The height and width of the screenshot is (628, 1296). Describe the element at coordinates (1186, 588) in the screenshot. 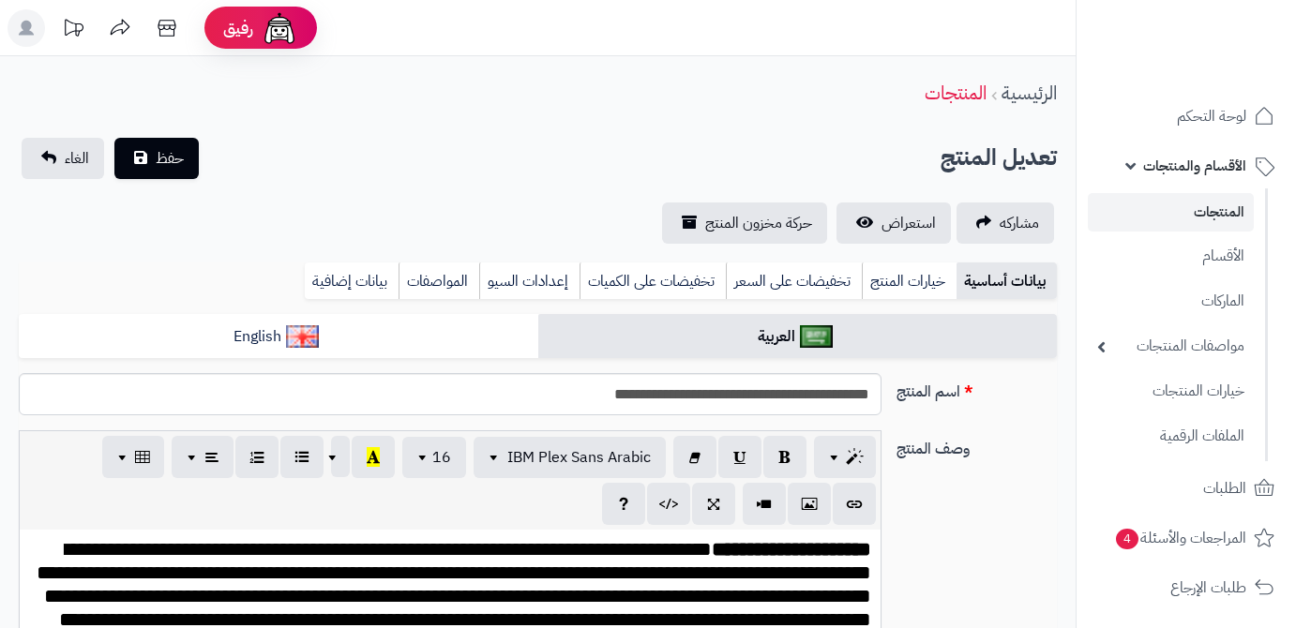

I see `a: طلبات الإرجاع` at that location.